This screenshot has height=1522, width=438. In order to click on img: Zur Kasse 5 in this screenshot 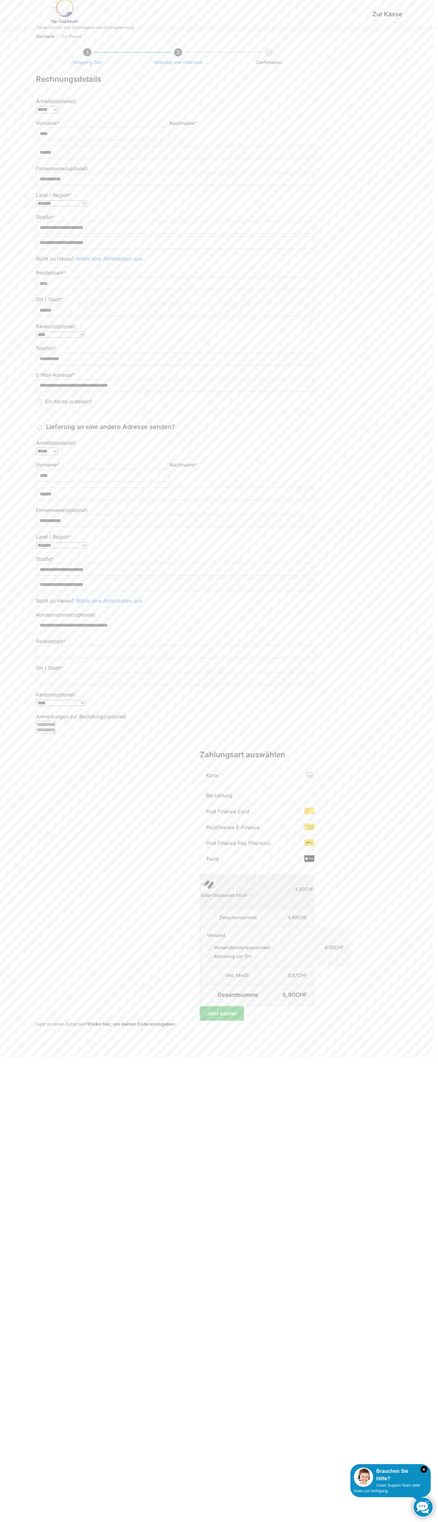, I will do `click(309, 859)`.